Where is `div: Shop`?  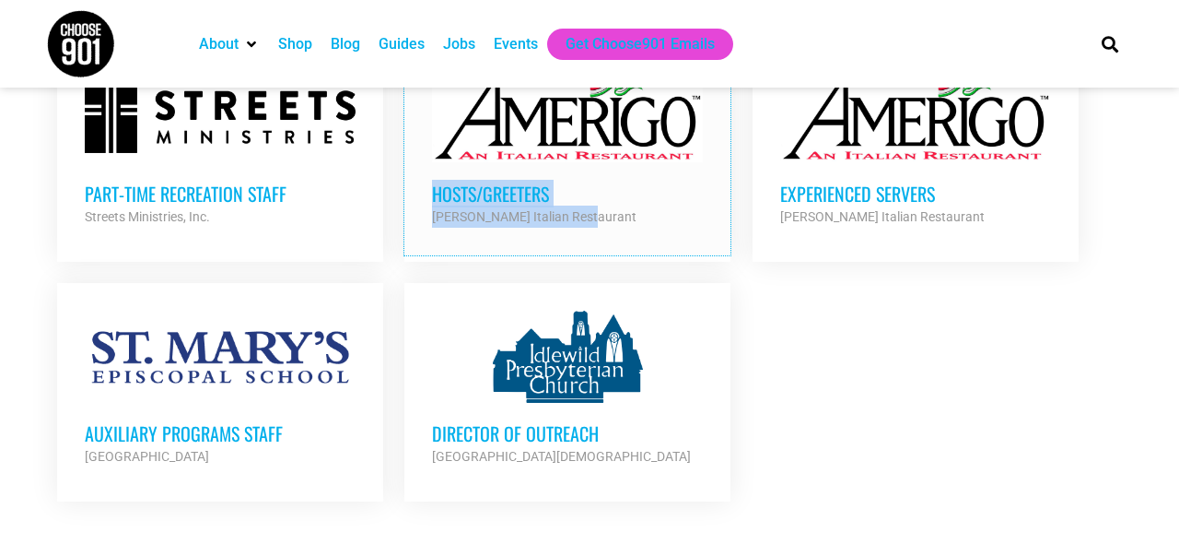
div: Shop is located at coordinates (295, 44).